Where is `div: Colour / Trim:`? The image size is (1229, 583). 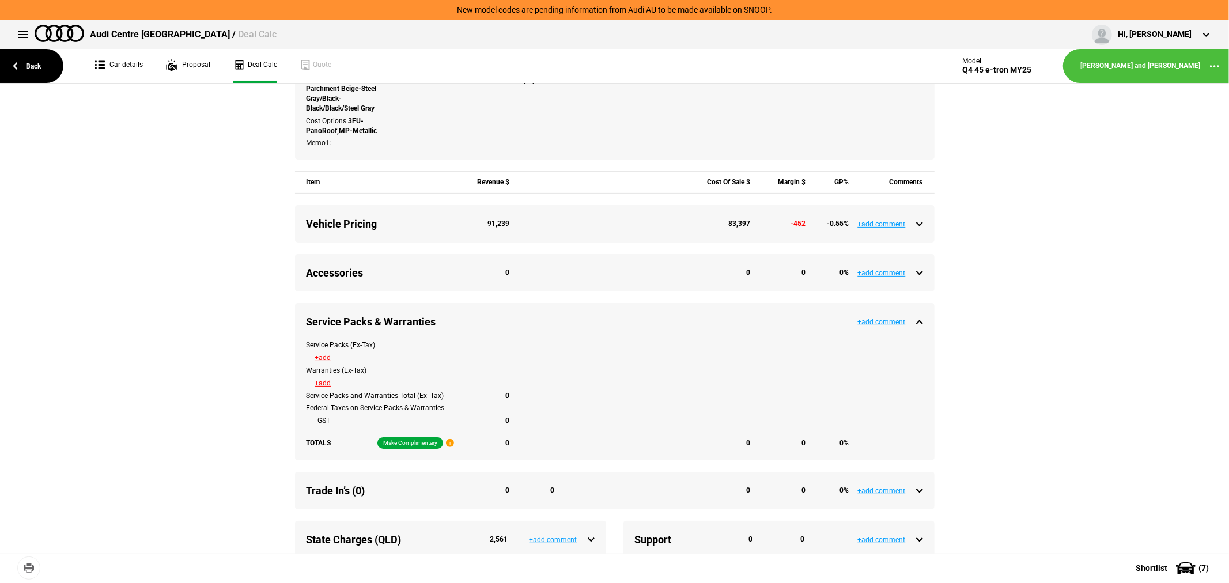 div: Colour / Trim: is located at coordinates (350, 89).